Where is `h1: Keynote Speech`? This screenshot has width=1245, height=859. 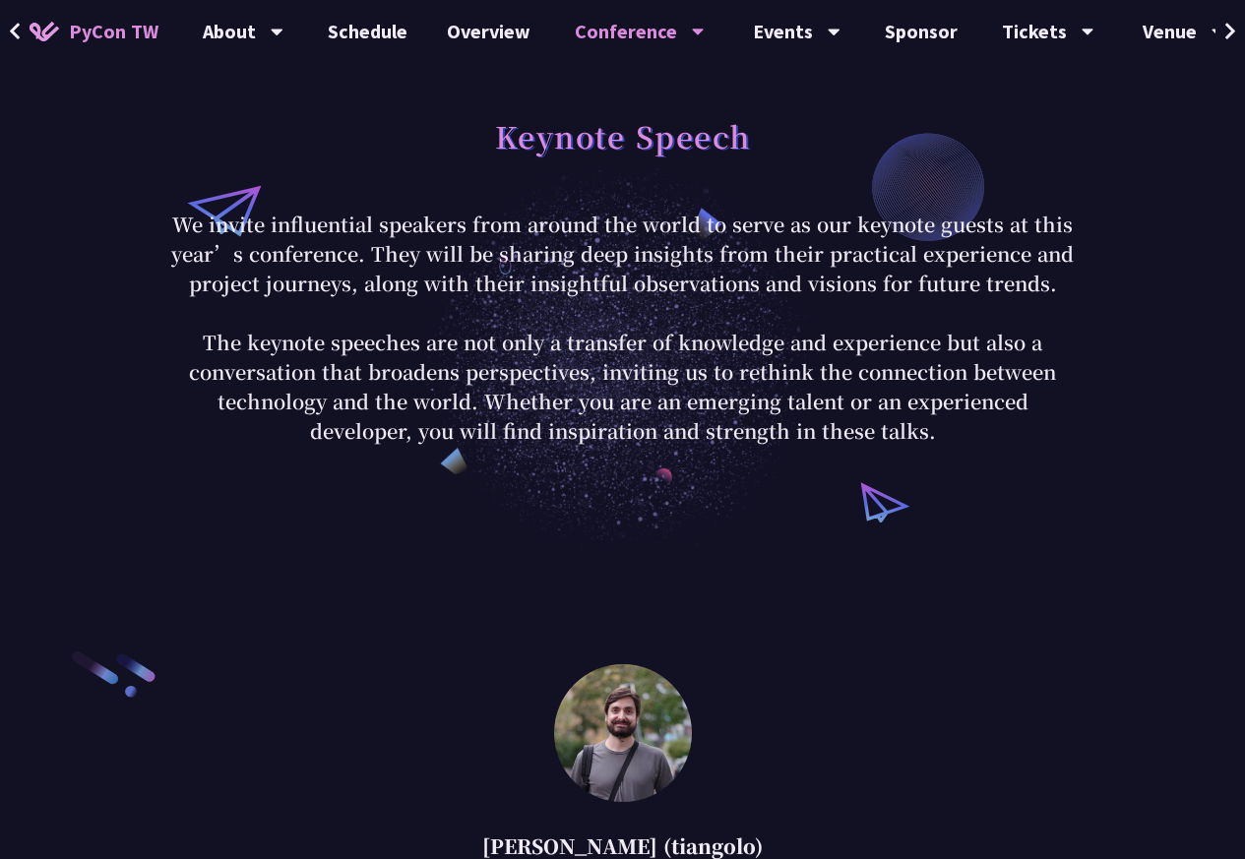
h1: Keynote Speech is located at coordinates (623, 136).